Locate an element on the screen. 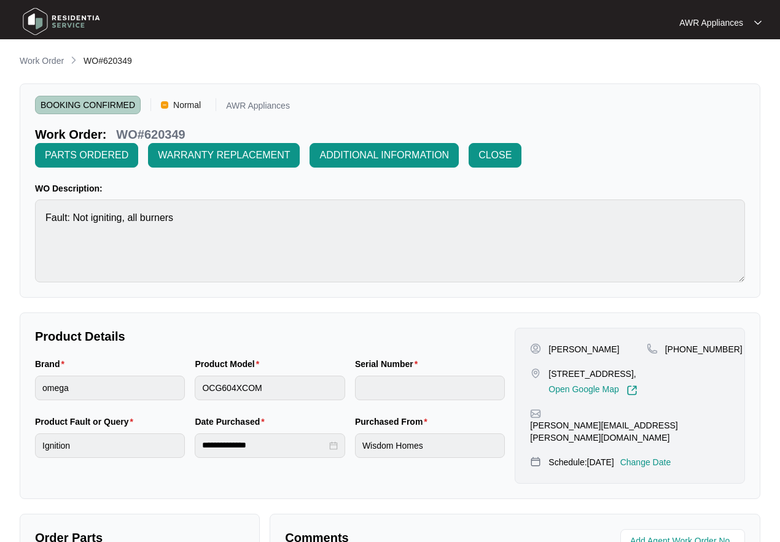 This screenshot has width=780, height=542. span: PARTS ORDERED is located at coordinates (87, 155).